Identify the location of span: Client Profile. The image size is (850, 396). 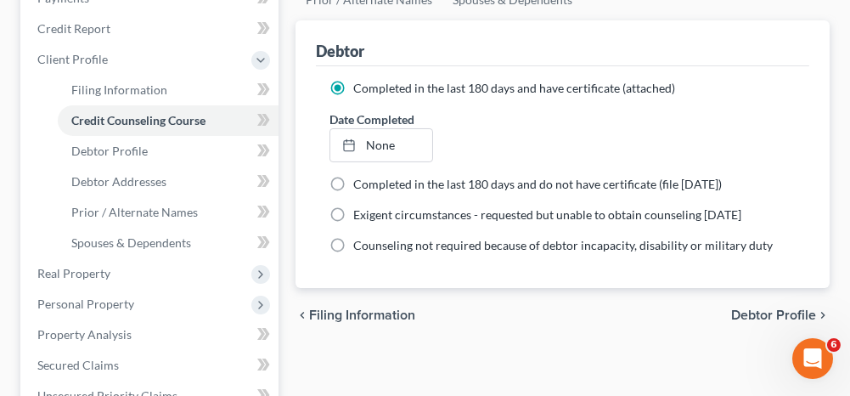
(72, 59).